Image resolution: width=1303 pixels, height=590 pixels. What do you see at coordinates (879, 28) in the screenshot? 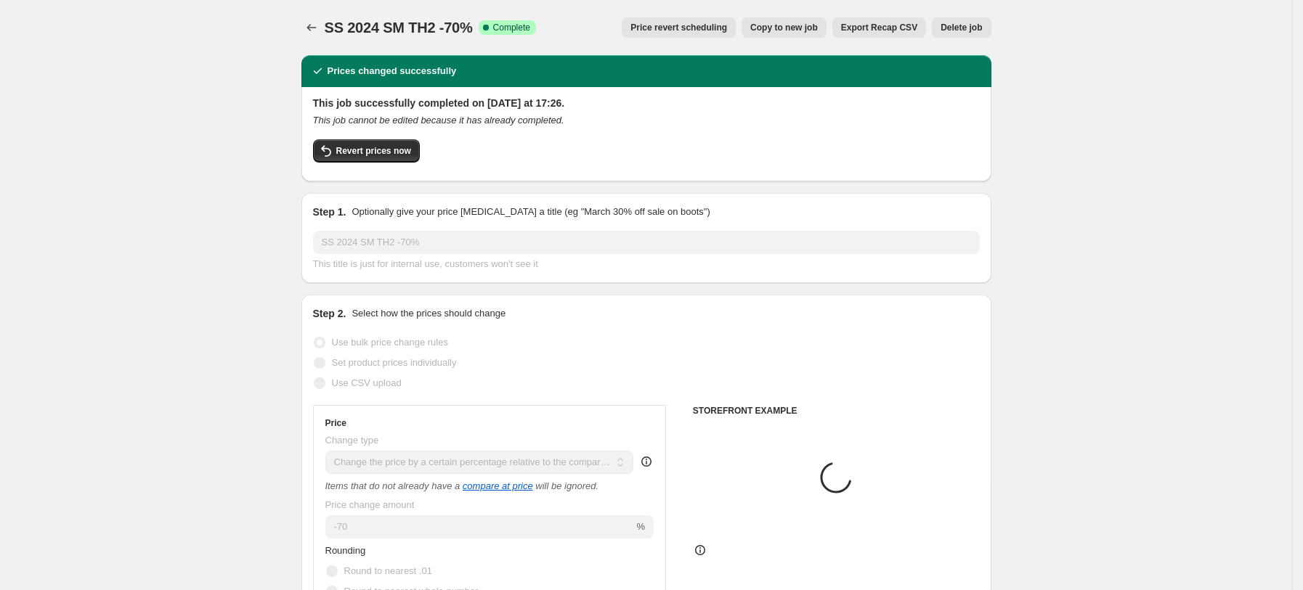
I see `span: Export Recap CSV` at bounding box center [879, 28].